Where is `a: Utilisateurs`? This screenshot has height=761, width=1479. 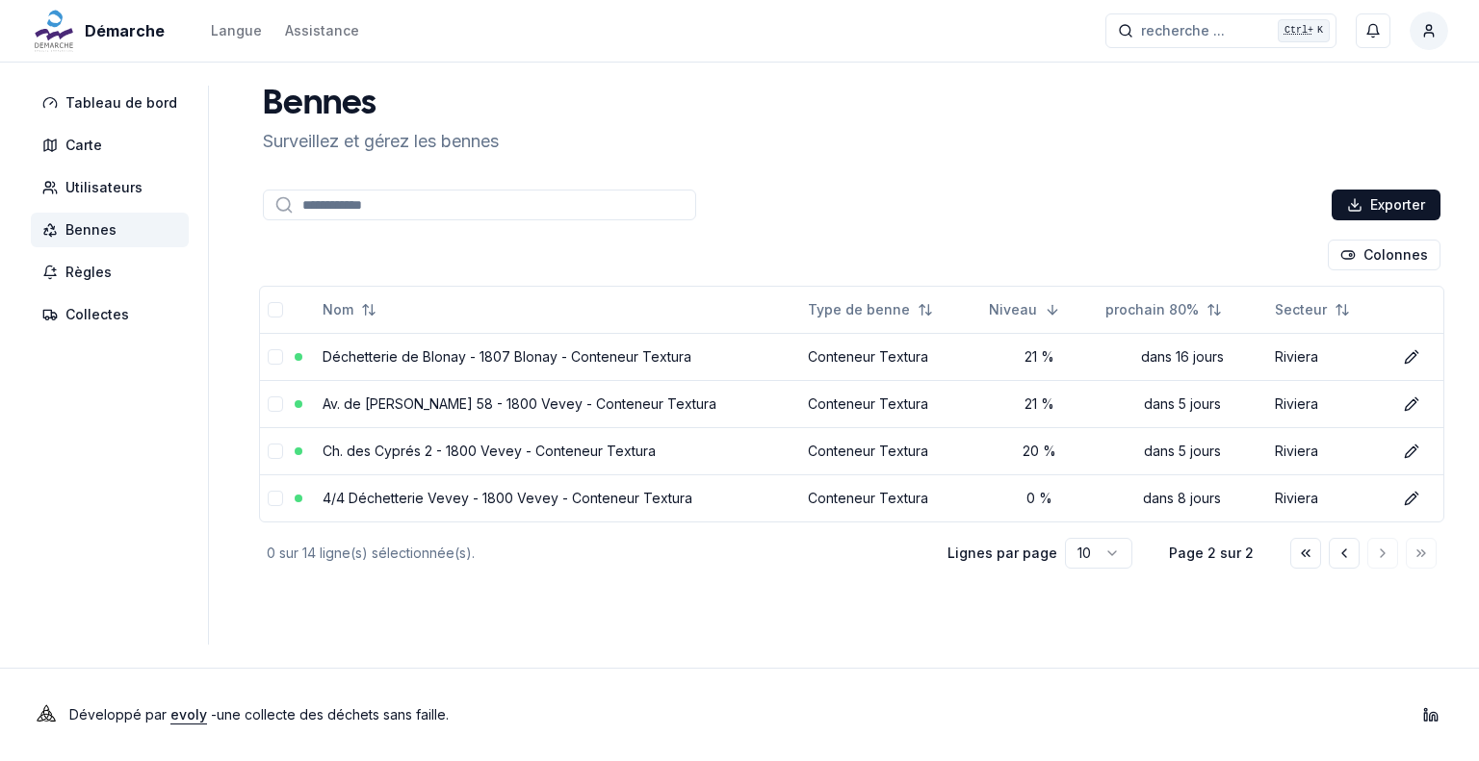
a: Utilisateurs is located at coordinates (114, 188).